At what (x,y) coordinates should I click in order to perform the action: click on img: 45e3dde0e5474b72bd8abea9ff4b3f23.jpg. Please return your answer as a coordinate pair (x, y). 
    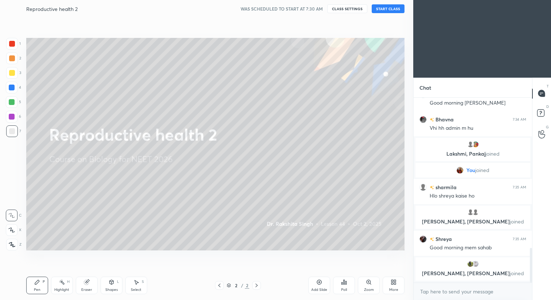
    Looking at the image, I should click on (423, 119).